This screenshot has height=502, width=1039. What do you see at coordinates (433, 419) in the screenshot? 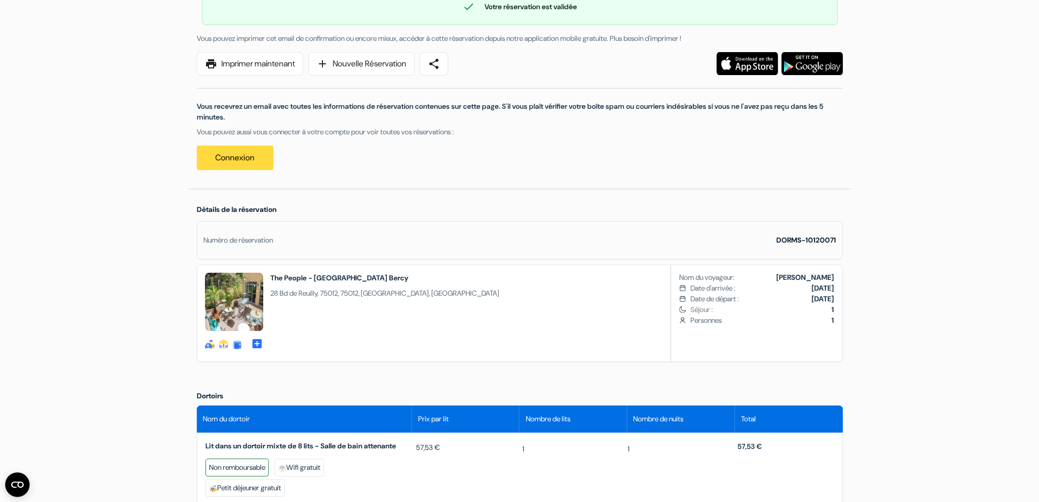
I see `span: Prix par lit` at bounding box center [433, 419].